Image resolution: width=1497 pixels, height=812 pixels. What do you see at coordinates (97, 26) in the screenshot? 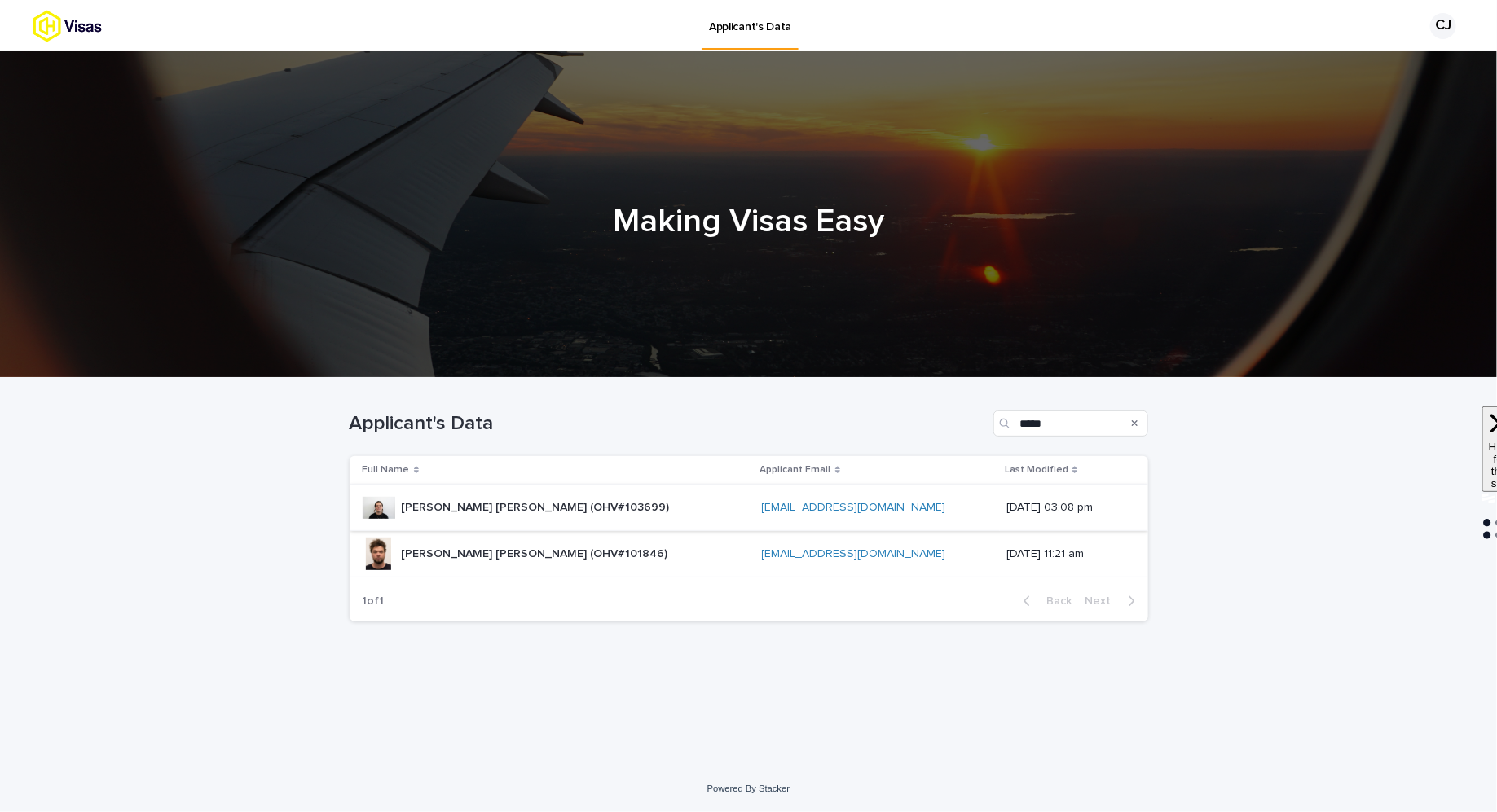
I see `img: tx8HrbJQv2PFQx4TXEq5` at bounding box center [97, 26].